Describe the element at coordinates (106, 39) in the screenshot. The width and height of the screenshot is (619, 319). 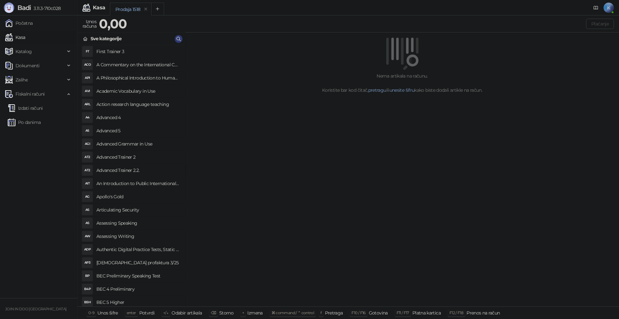
I see `div: Sve kategorije` at that location.